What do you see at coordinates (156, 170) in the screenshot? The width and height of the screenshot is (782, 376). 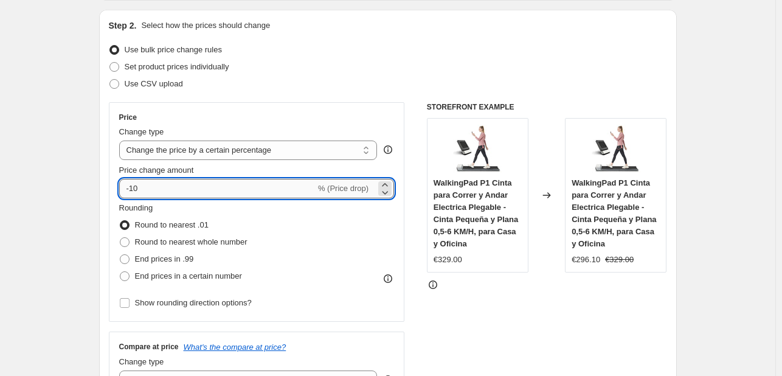 I see `span: Price change amount` at bounding box center [156, 170].